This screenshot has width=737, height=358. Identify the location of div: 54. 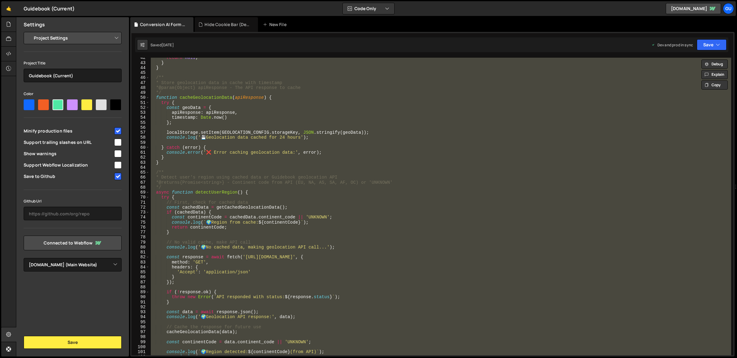
(140, 118).